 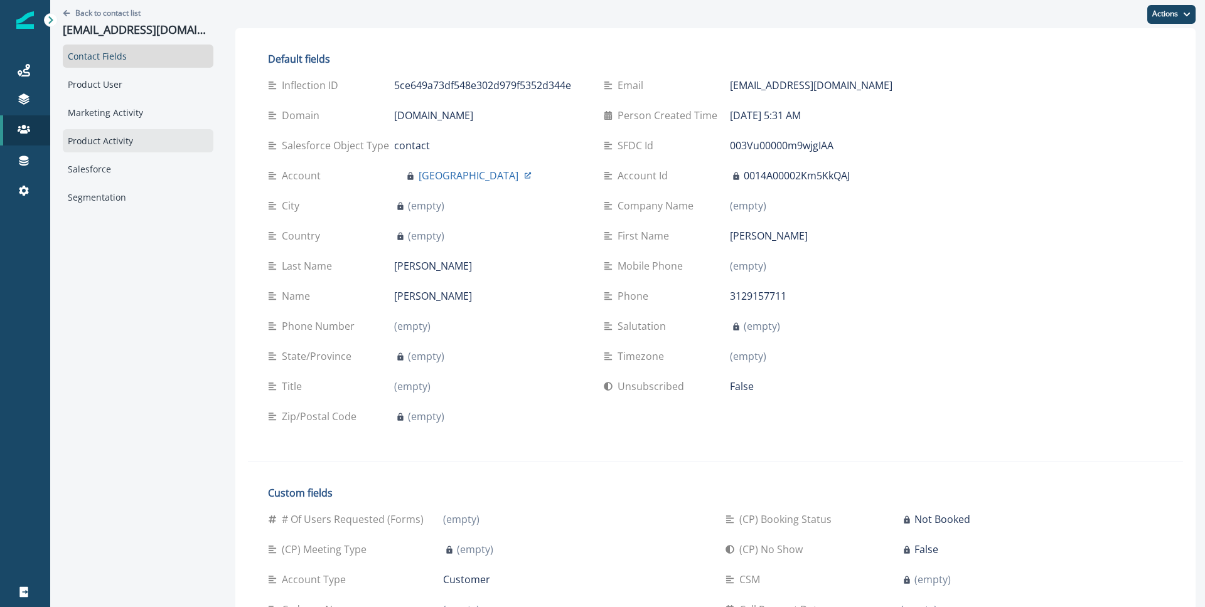 What do you see at coordinates (1171, 14) in the screenshot?
I see `button: Actions` at bounding box center [1171, 14].